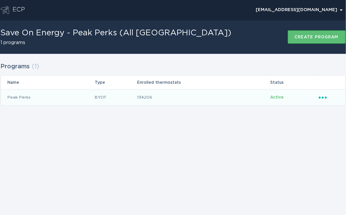 The height and width of the screenshot is (215, 346). Describe the element at coordinates (48, 97) in the screenshot. I see `td: Peak Perks` at that location.